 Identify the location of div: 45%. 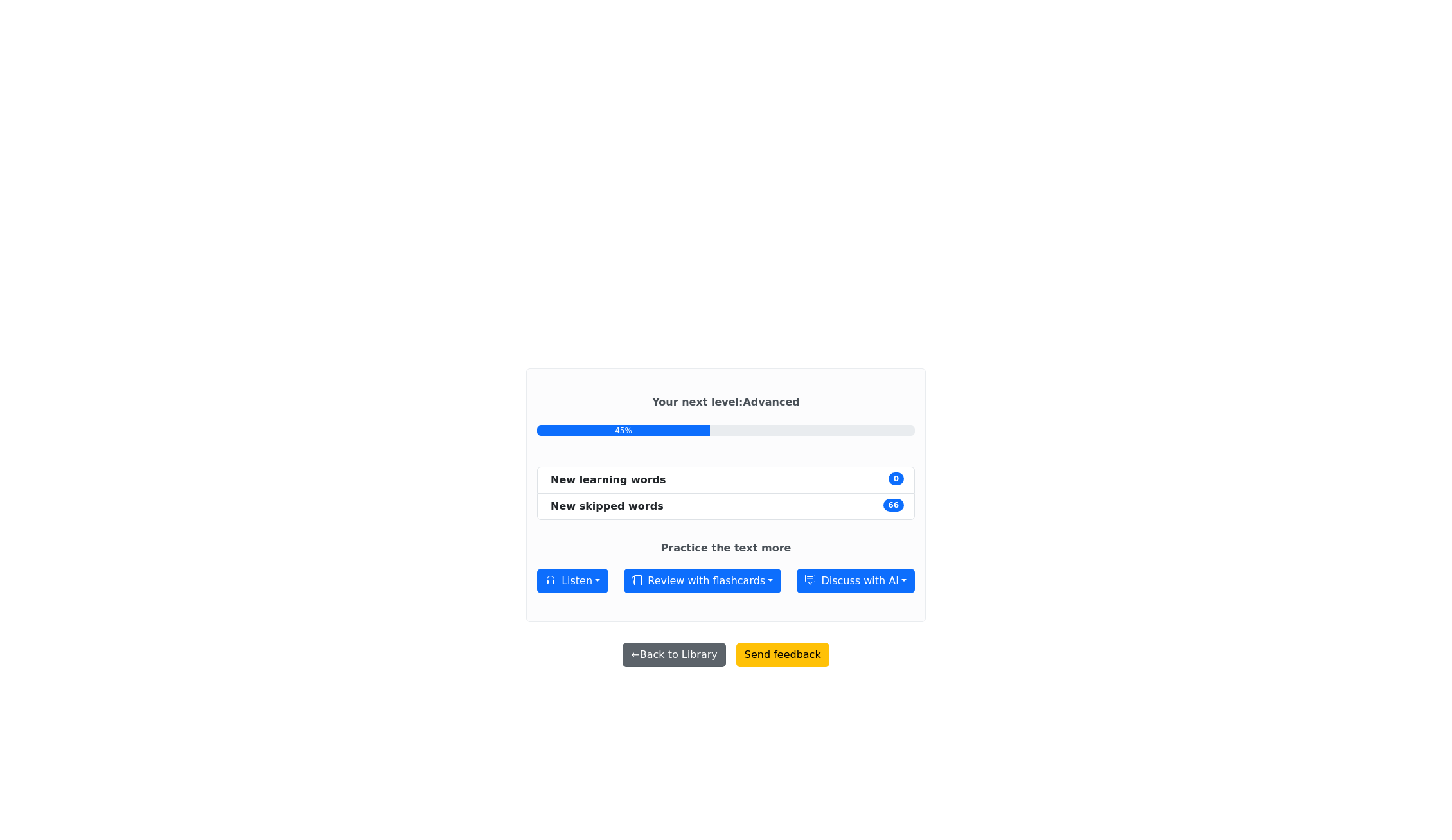
(623, 430).